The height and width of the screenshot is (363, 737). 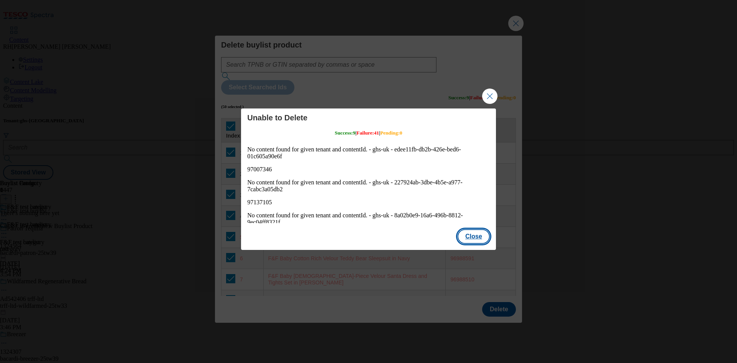 What do you see at coordinates (368, 186) in the screenshot?
I see `p: No content found for given tenant and contentId. - ghs-uk - 227924ab-3dbe-4b5e-a977-7cabc3a05db2` at bounding box center [368, 186].